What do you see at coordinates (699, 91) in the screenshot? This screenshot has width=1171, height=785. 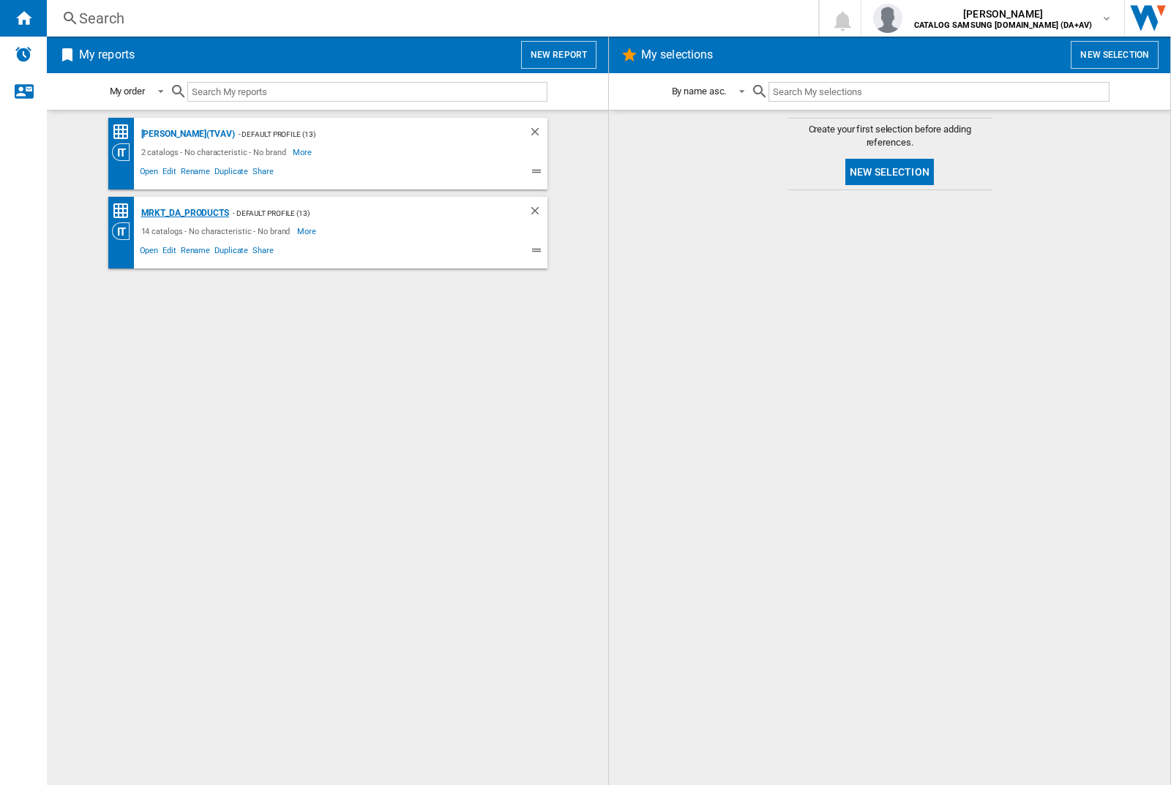 I see `div: By name asc.` at bounding box center [699, 91].